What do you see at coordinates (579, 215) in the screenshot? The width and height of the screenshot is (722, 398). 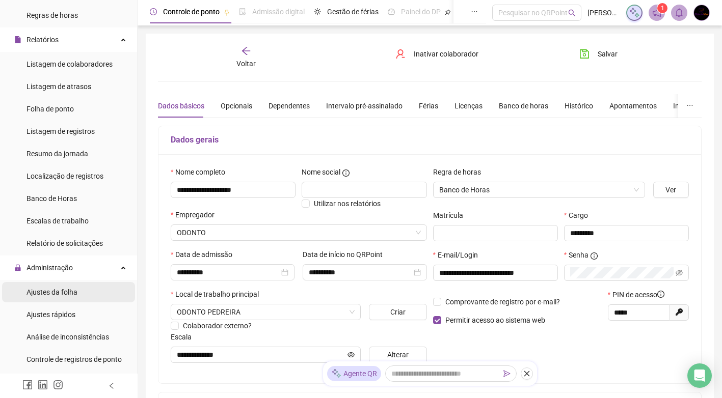 I see `label: Cargo` at bounding box center [579, 215].